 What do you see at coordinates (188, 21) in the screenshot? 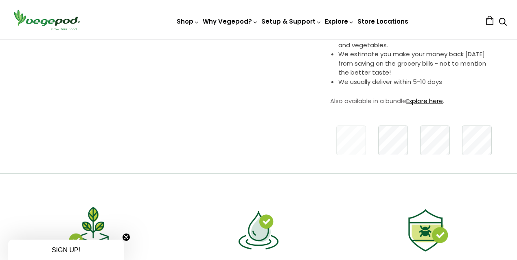
I see `a: Shop` at bounding box center [188, 21].